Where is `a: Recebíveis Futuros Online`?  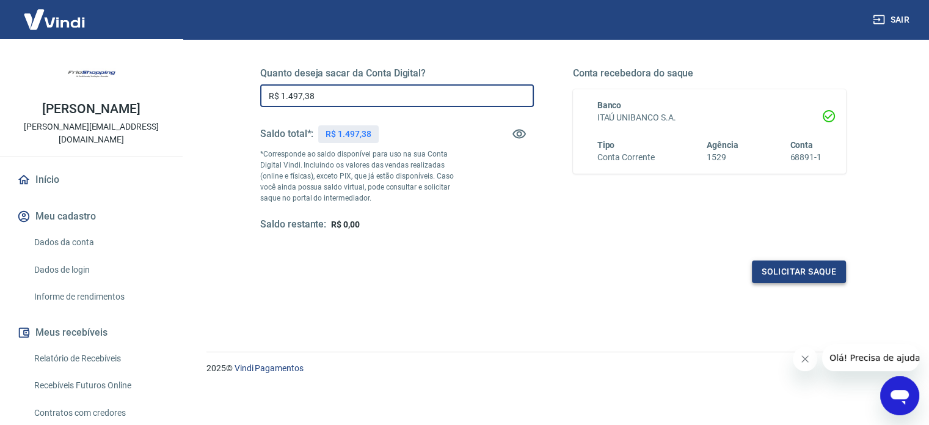 a: Recebíveis Futuros Online is located at coordinates (98, 385).